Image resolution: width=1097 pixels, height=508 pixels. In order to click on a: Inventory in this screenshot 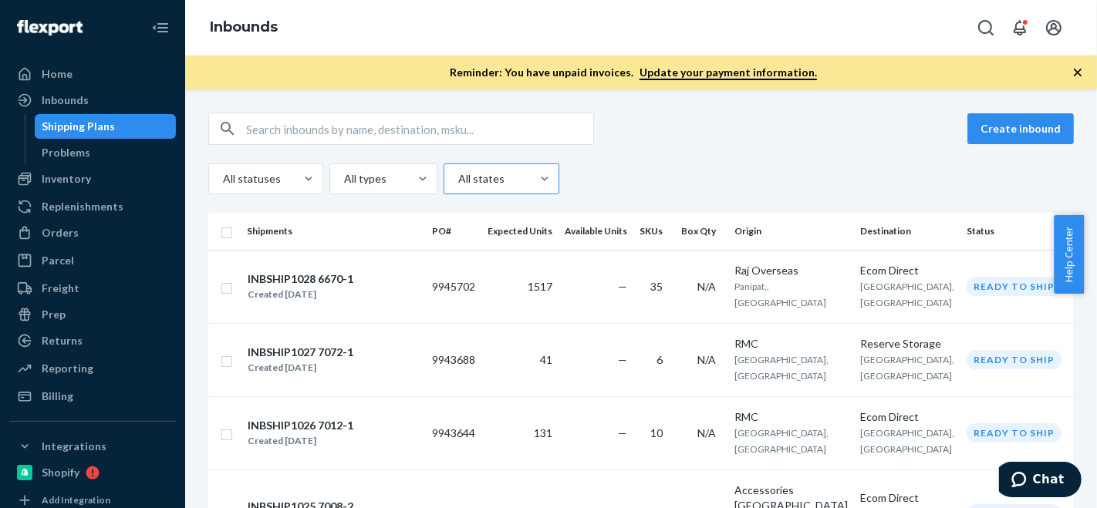, I will do `click(93, 179)`.